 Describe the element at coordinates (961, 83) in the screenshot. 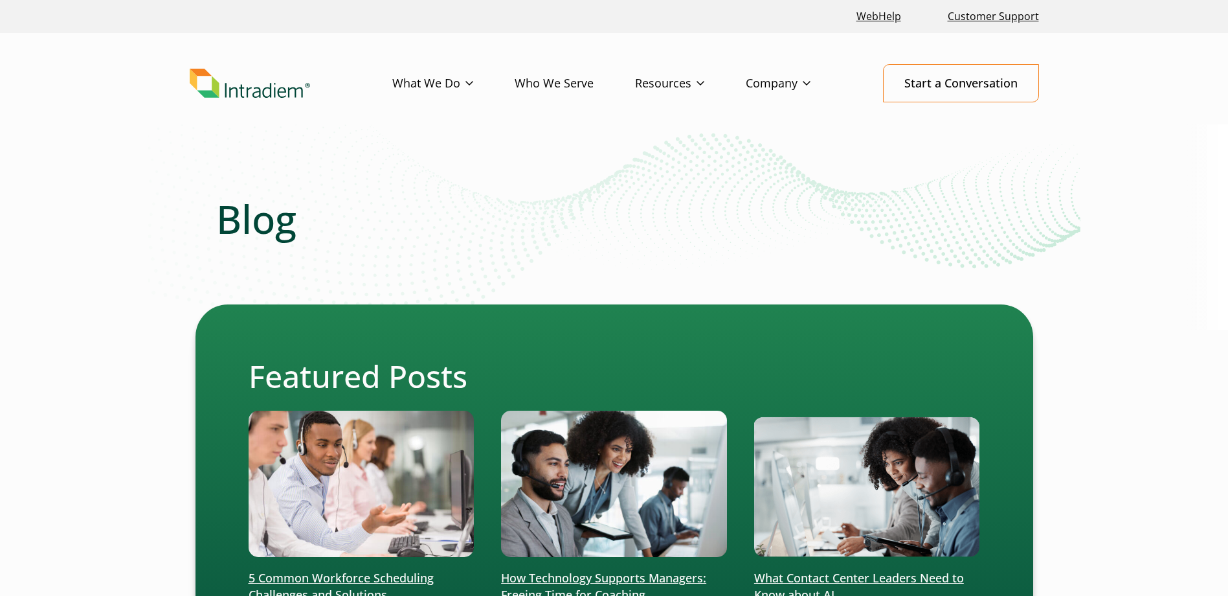

I see `a: Start a Conversation` at that location.